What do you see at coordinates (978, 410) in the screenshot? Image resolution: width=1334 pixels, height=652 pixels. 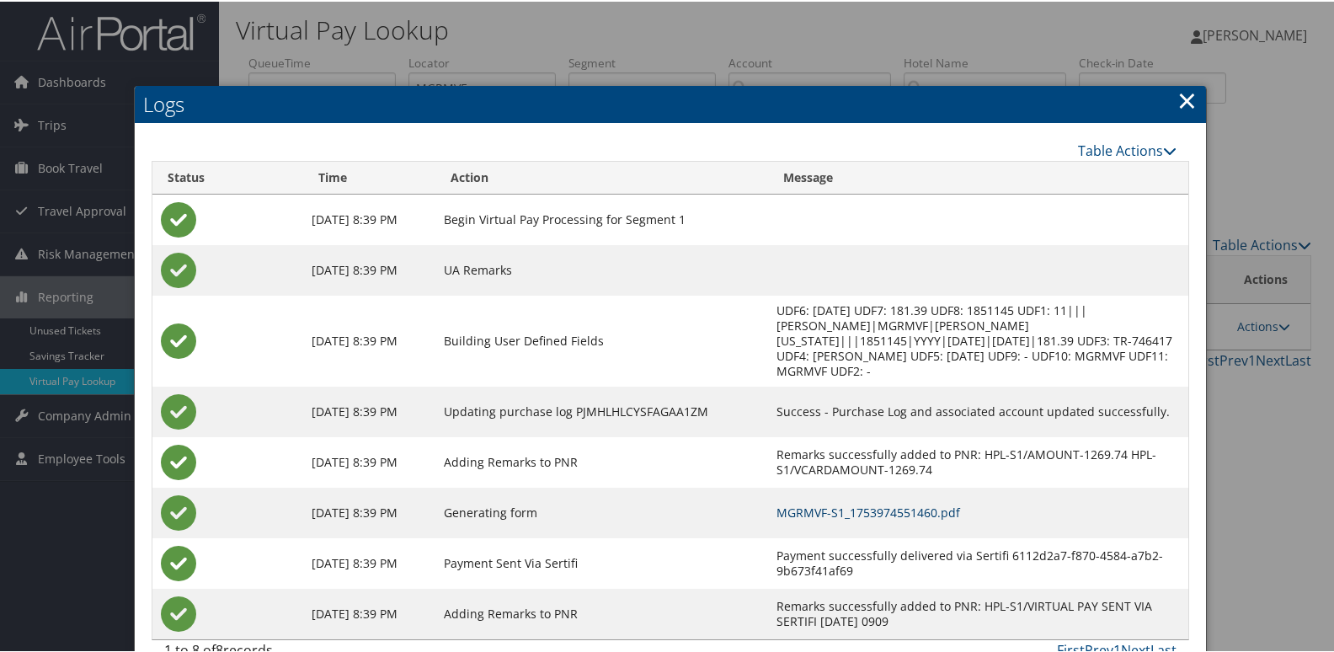 I see `td: Success - Purchase Log and associated account updated successfully.` at bounding box center [978, 410].